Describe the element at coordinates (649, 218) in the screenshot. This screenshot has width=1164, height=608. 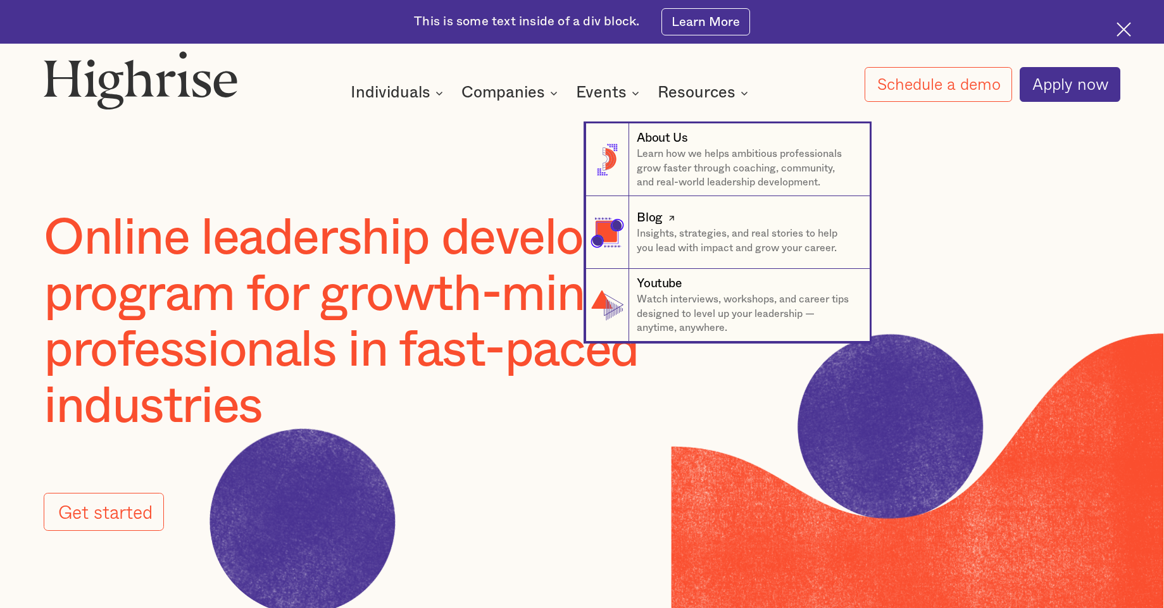
I see `div: Blog` at that location.